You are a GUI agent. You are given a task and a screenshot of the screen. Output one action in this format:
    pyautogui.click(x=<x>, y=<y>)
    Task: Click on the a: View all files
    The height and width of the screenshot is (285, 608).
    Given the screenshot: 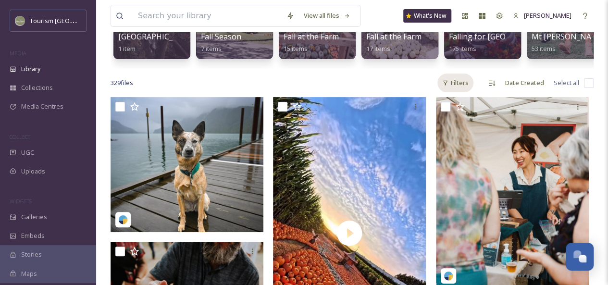 What is the action you would take?
    pyautogui.click(x=327, y=15)
    